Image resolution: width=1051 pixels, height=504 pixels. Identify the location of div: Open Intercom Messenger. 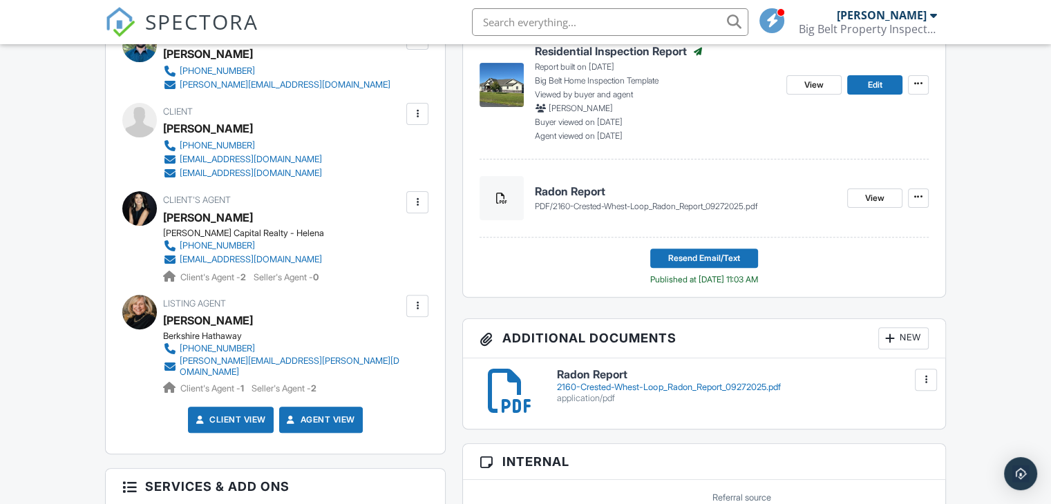
(1020, 474).